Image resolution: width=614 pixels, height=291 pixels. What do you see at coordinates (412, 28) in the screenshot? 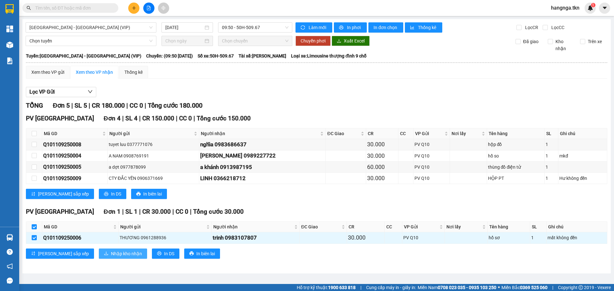
I see `span: bar-chart` at bounding box center [412, 28].